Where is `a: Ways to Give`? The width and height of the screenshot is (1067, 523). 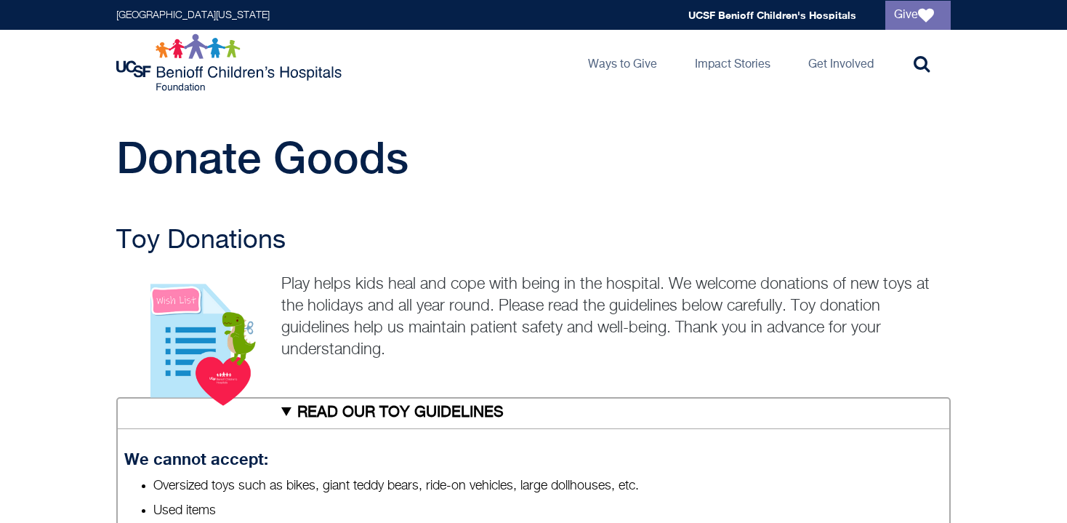 a: Ways to Give is located at coordinates (622, 63).